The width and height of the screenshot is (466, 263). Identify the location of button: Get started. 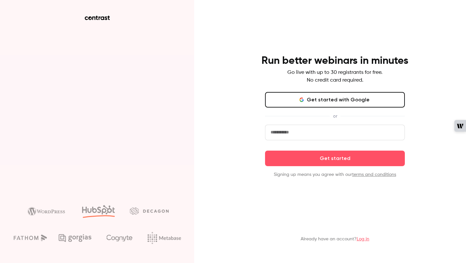
(335, 158).